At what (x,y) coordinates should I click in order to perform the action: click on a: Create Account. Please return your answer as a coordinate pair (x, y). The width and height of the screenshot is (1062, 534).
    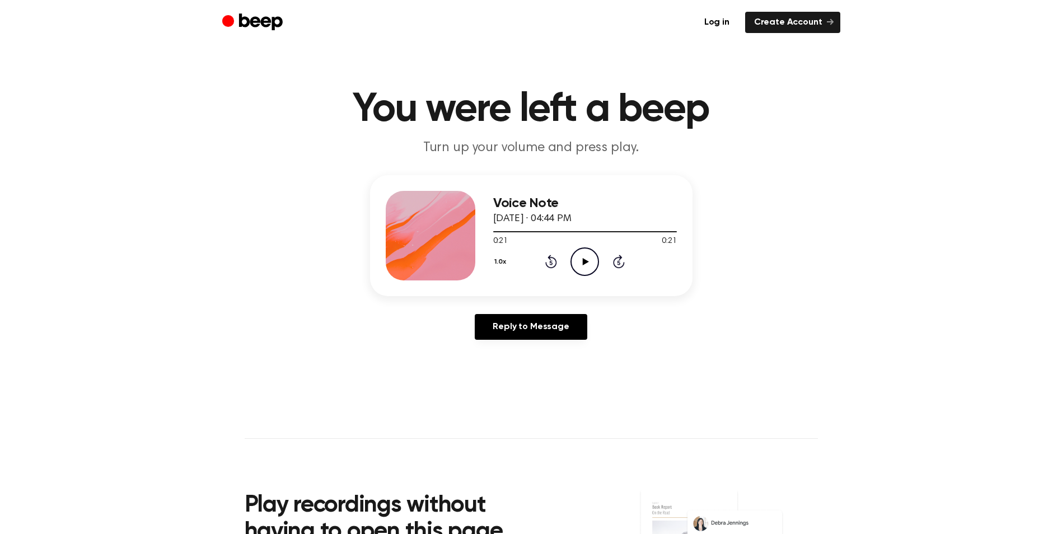
    Looking at the image, I should click on (792, 22).